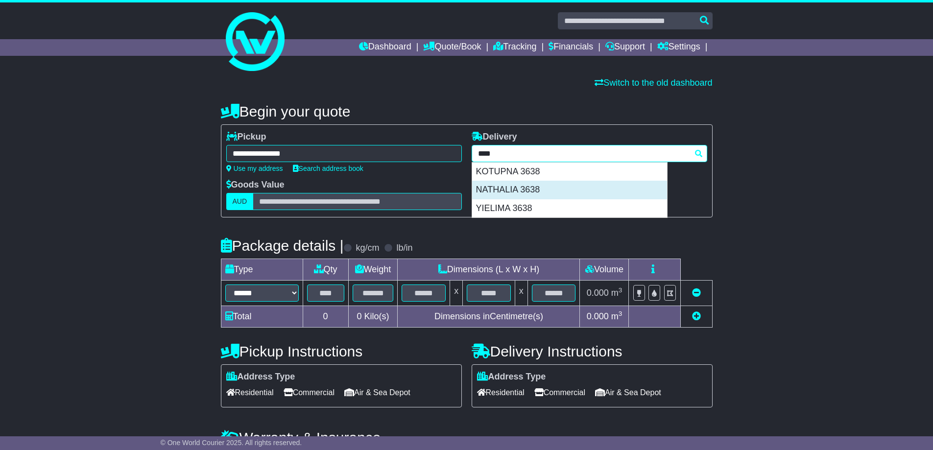 This screenshot has height=450, width=933. Describe the element at coordinates (325, 270) in the screenshot. I see `td: Qty` at that location.